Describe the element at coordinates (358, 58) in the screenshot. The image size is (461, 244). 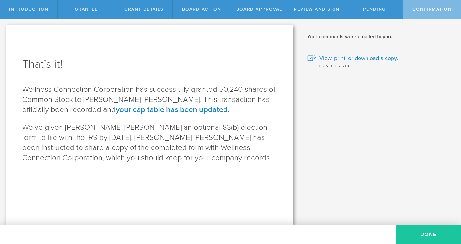
I see `span: View, print, or download a copy.` at that location.